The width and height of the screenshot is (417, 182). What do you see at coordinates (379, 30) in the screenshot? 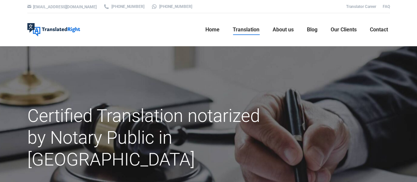
I see `a: Contact` at bounding box center [379, 30].